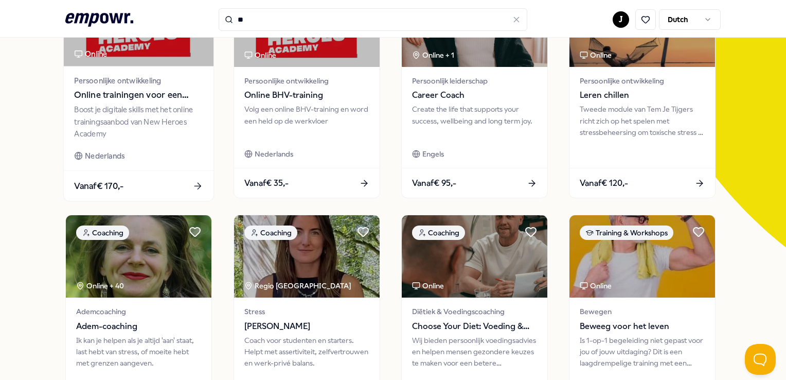 This screenshot has height=380, width=786. What do you see at coordinates (433, 55) in the screenshot?
I see `div: Online + 1` at bounding box center [433, 55].